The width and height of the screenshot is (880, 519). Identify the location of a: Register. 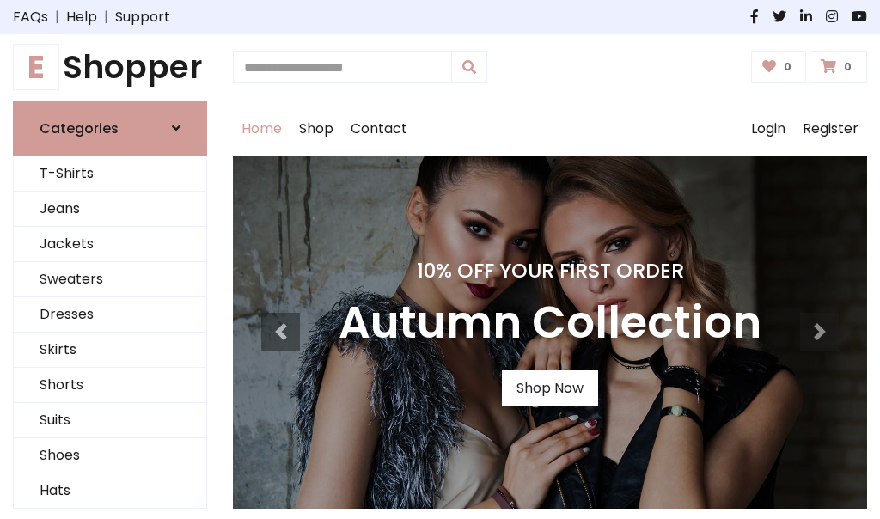
(830, 129).